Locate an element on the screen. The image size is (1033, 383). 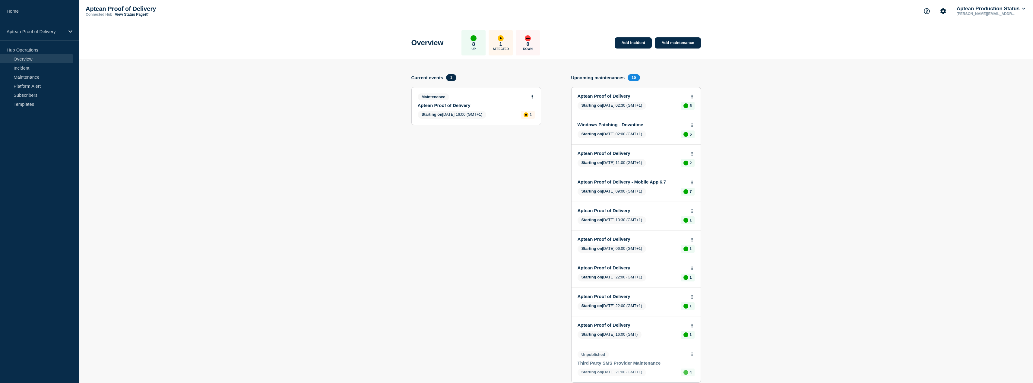
p: 7 is located at coordinates (690, 191).